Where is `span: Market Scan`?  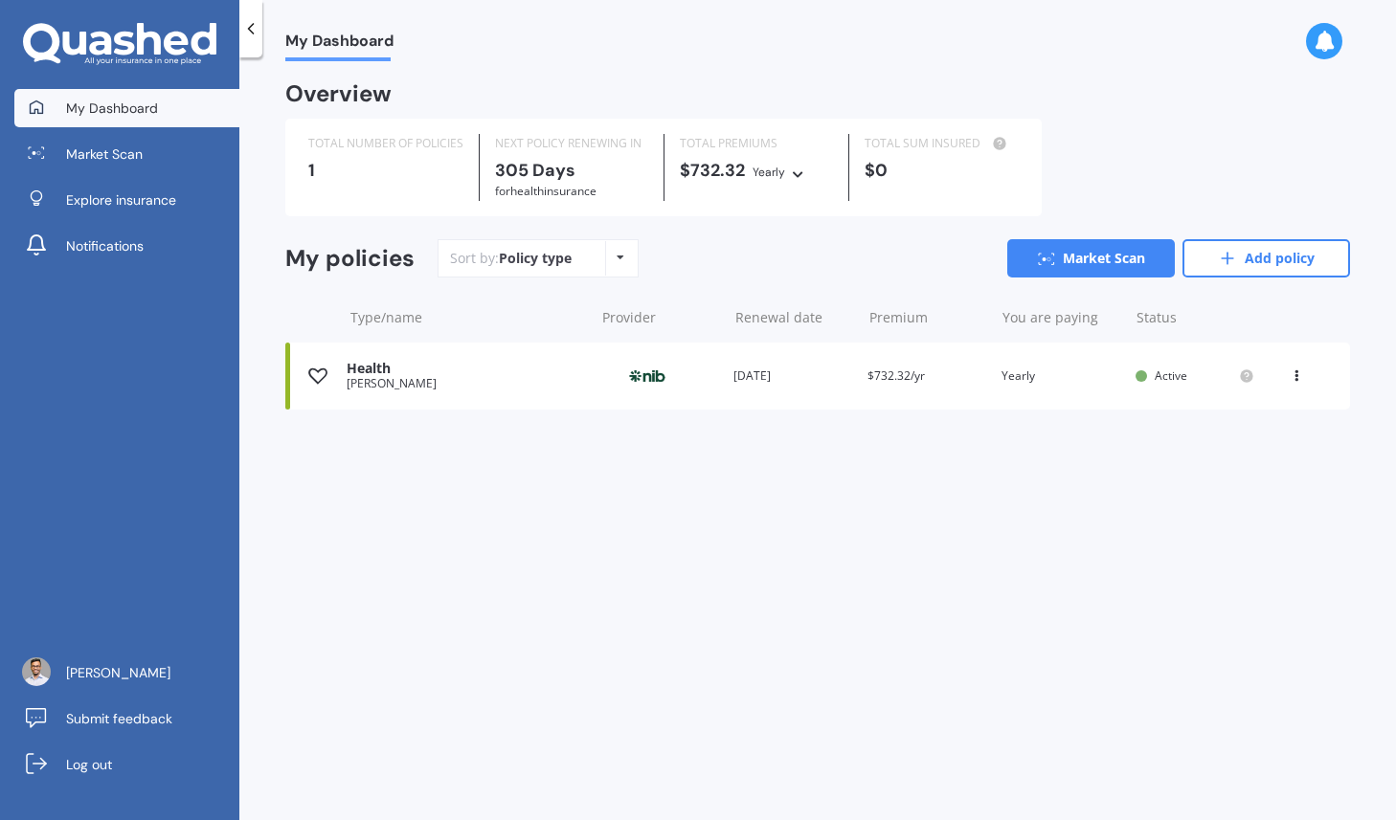 span: Market Scan is located at coordinates (104, 154).